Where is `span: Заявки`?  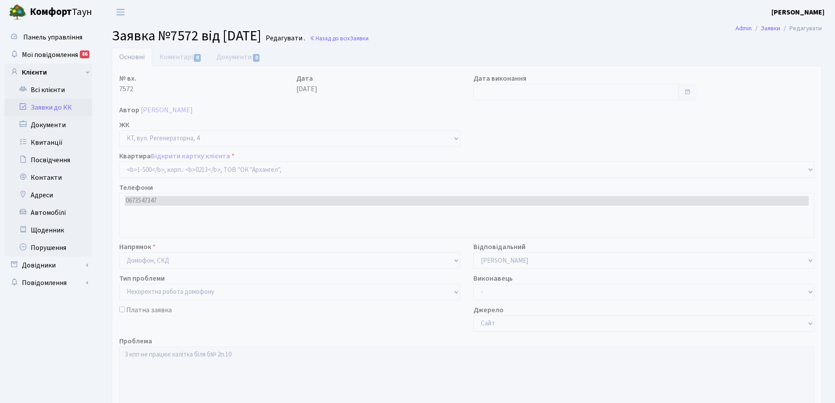 span: Заявки is located at coordinates (359, 38).